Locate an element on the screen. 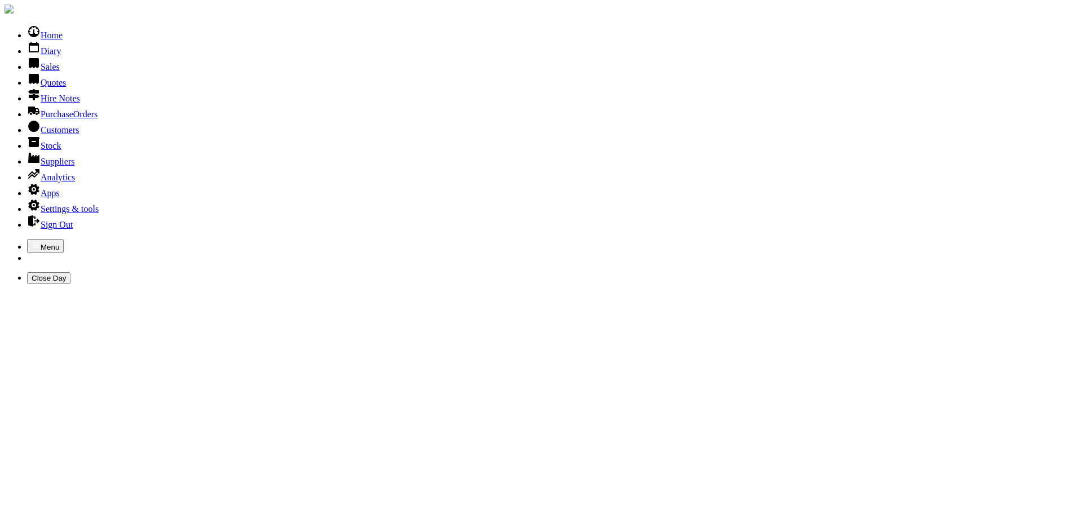 The width and height of the screenshot is (1082, 505). li: Hire Notes is located at coordinates (552, 96).